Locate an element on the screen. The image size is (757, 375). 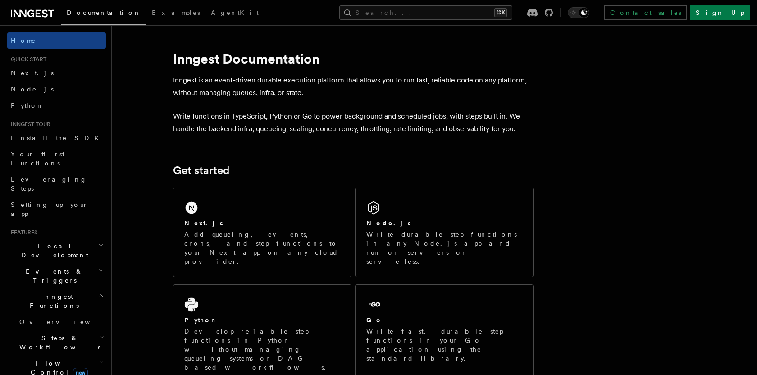
p: Write fast, durable step functions in your Go application using the standard library. is located at coordinates (444, 345).